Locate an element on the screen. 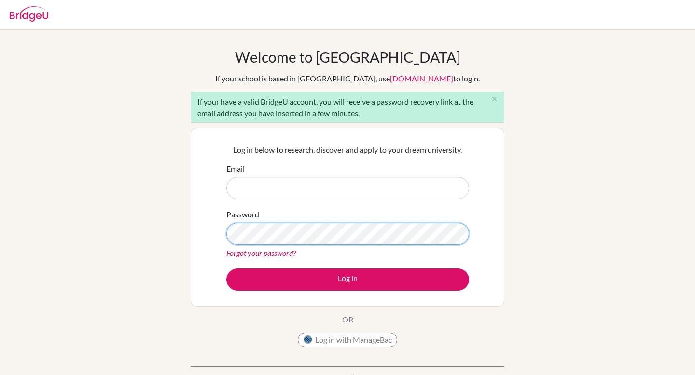  i: close is located at coordinates (494, 99).